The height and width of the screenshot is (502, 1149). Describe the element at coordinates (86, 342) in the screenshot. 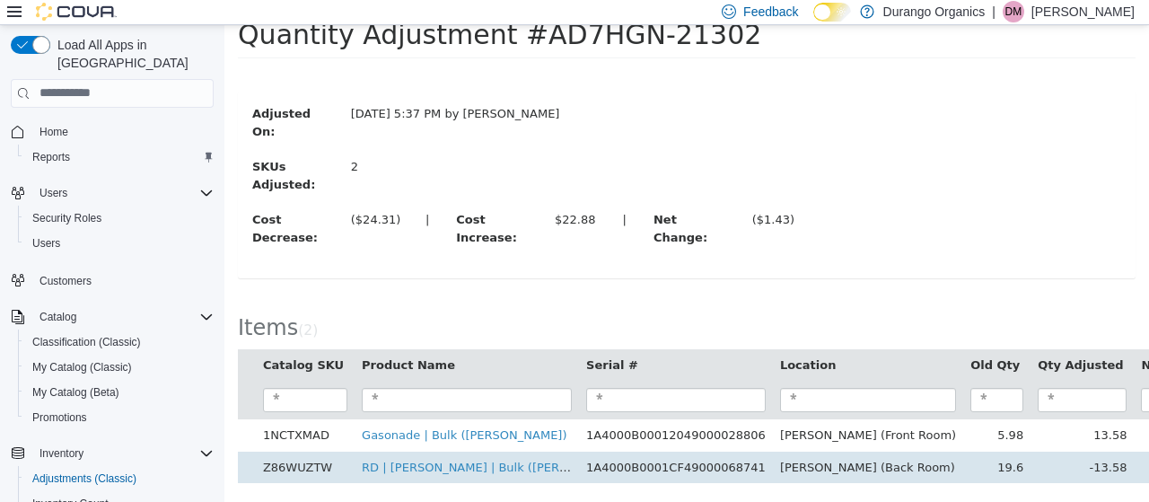

I see `a: Classification (Classic)` at that location.